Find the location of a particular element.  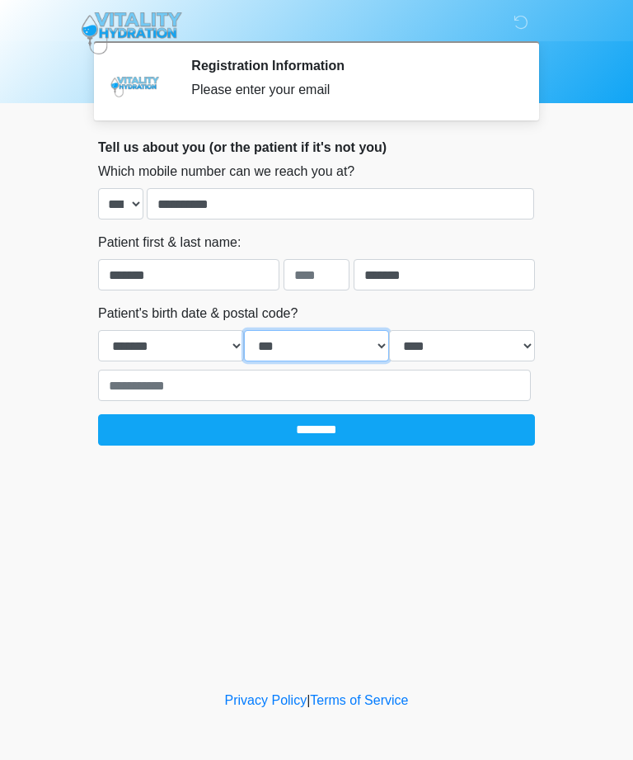

h2: Tell us about you (or the patient if it's not you) is located at coordinates (317, 147).